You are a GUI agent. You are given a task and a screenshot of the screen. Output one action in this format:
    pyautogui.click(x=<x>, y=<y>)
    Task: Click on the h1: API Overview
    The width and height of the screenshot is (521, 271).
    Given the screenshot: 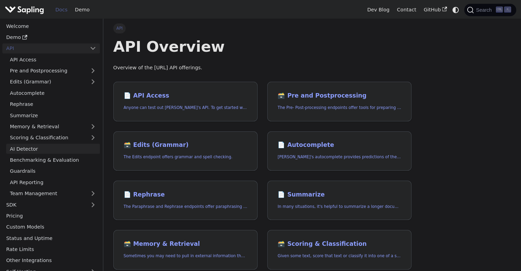 What is the action you would take?
    pyautogui.click(x=262, y=46)
    